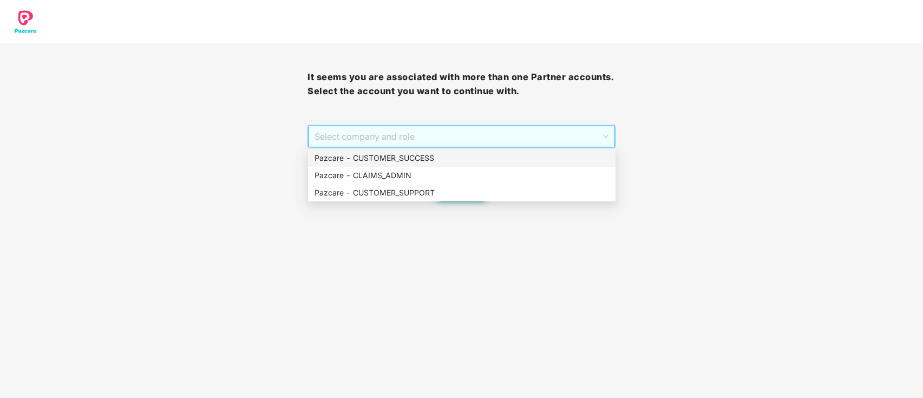 The image size is (923, 398). What do you see at coordinates (462, 158) in the screenshot?
I see `div: Pazcare - CUSTOMER_SUCCESS` at bounding box center [462, 158].